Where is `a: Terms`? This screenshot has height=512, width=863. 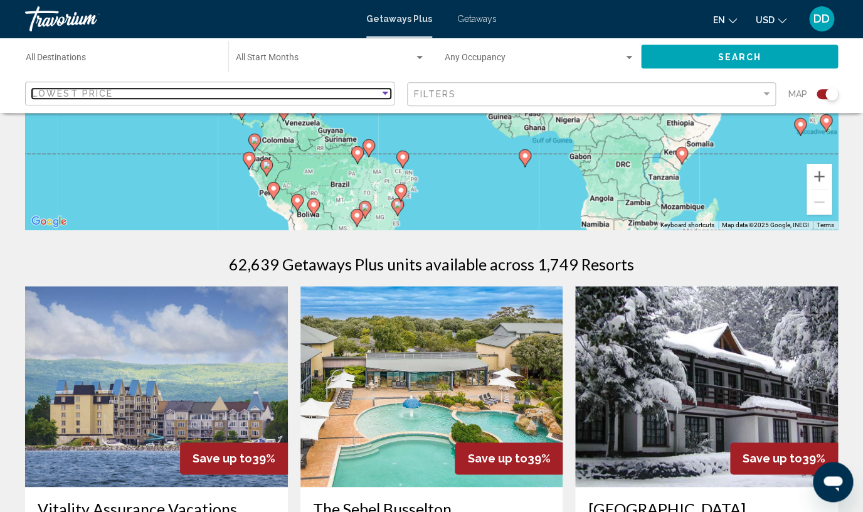 a: Terms is located at coordinates (825, 224).